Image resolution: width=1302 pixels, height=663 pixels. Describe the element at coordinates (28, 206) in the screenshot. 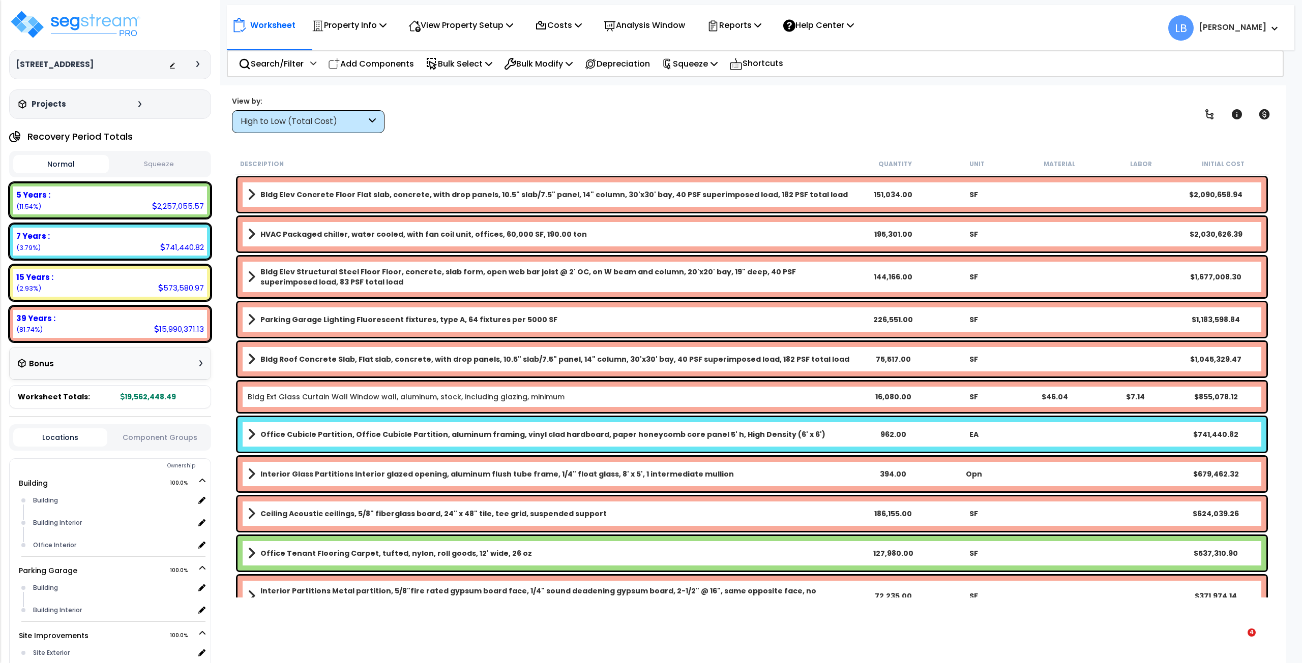

I see `small: 11.53769463548374%` at that location.